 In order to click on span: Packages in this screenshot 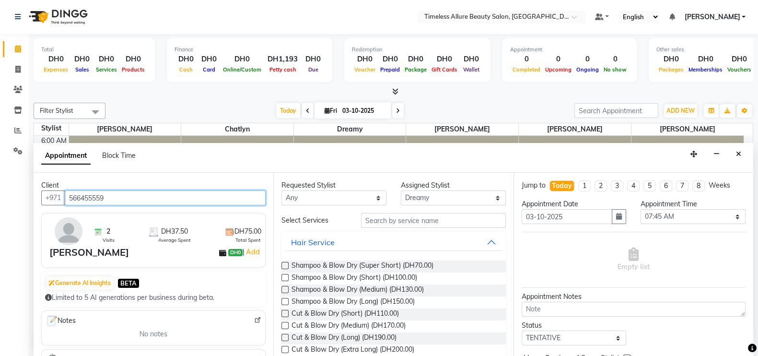, I will do `click(671, 69)`.